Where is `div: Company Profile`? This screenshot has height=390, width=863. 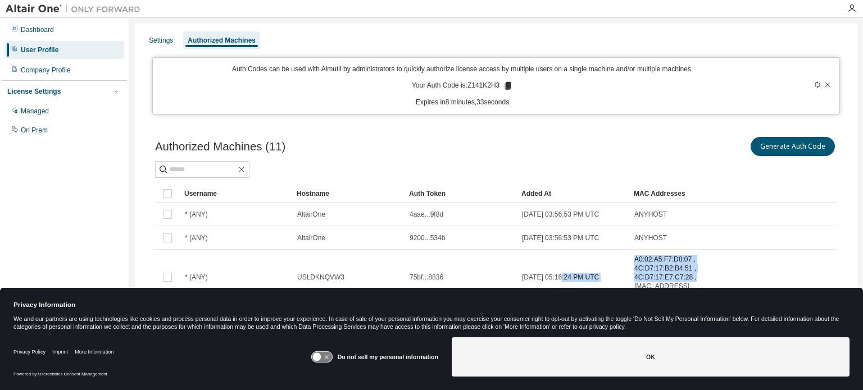 div: Company Profile is located at coordinates (45, 70).